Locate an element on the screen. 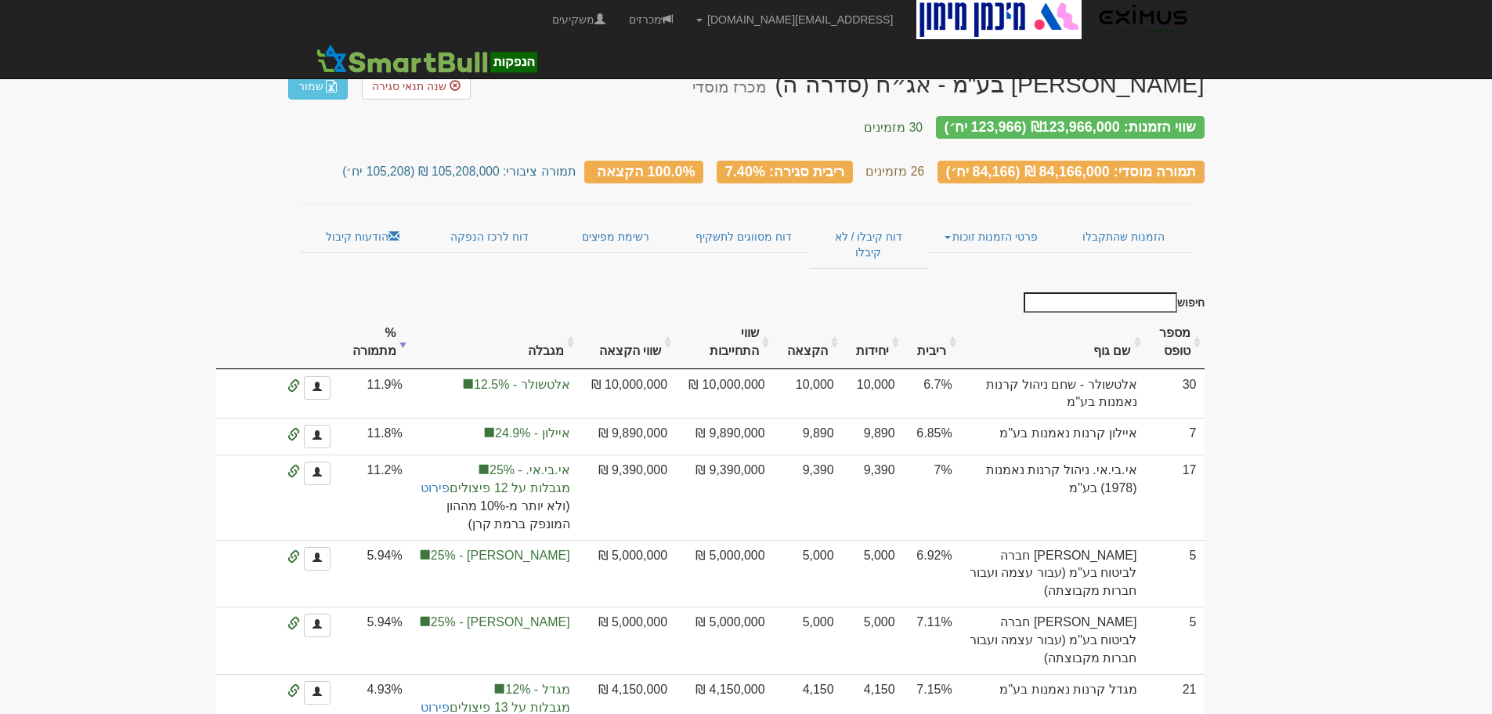 The image size is (1492, 714). td: 11.2% is located at coordinates (374, 497).